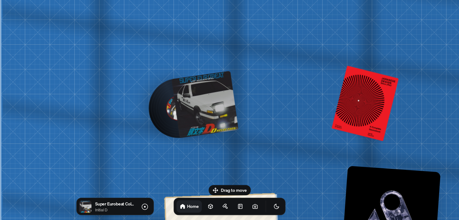  Describe the element at coordinates (193, 206) in the screenshot. I see `h1: Home` at that location.